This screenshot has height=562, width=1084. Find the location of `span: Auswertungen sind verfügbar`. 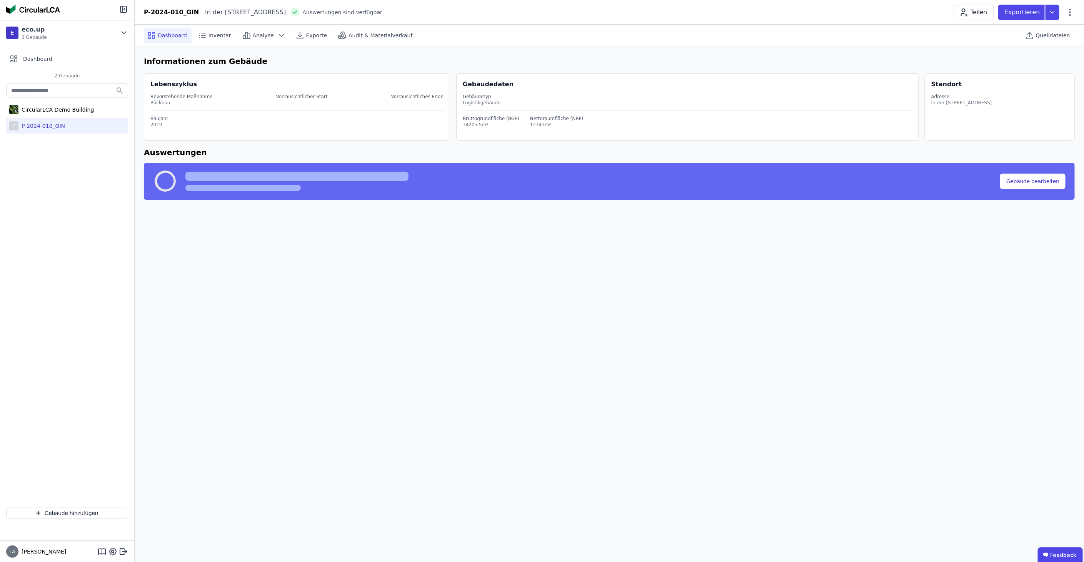

span: Auswertungen sind verfügbar is located at coordinates (342, 12).